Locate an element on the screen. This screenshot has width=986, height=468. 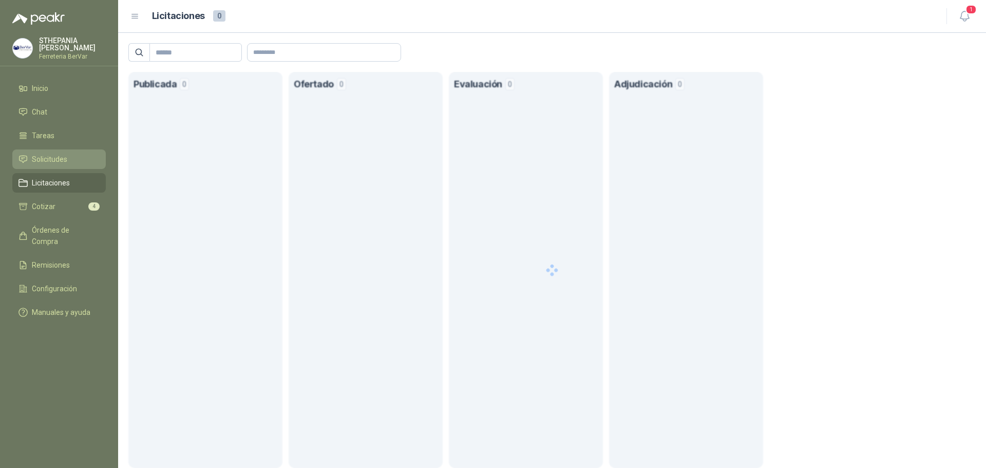
span: 0 is located at coordinates (219, 16).